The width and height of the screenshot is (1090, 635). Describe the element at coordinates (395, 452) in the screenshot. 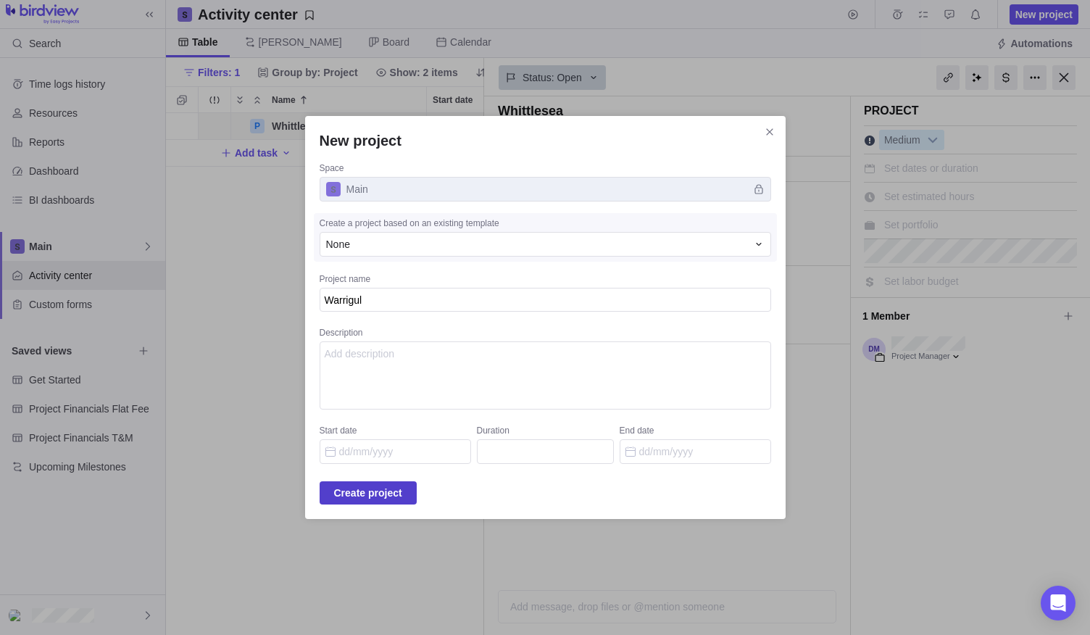

I see `input: Start date` at that location.